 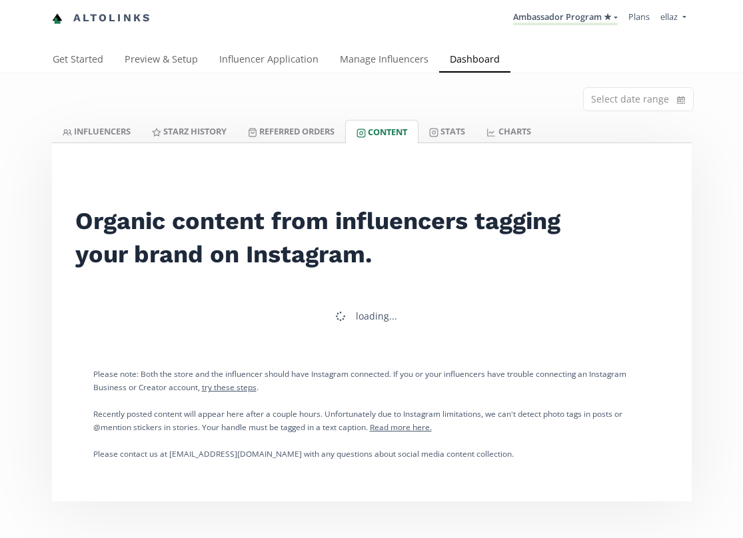 I want to click on a: Manage Influencers, so click(x=384, y=61).